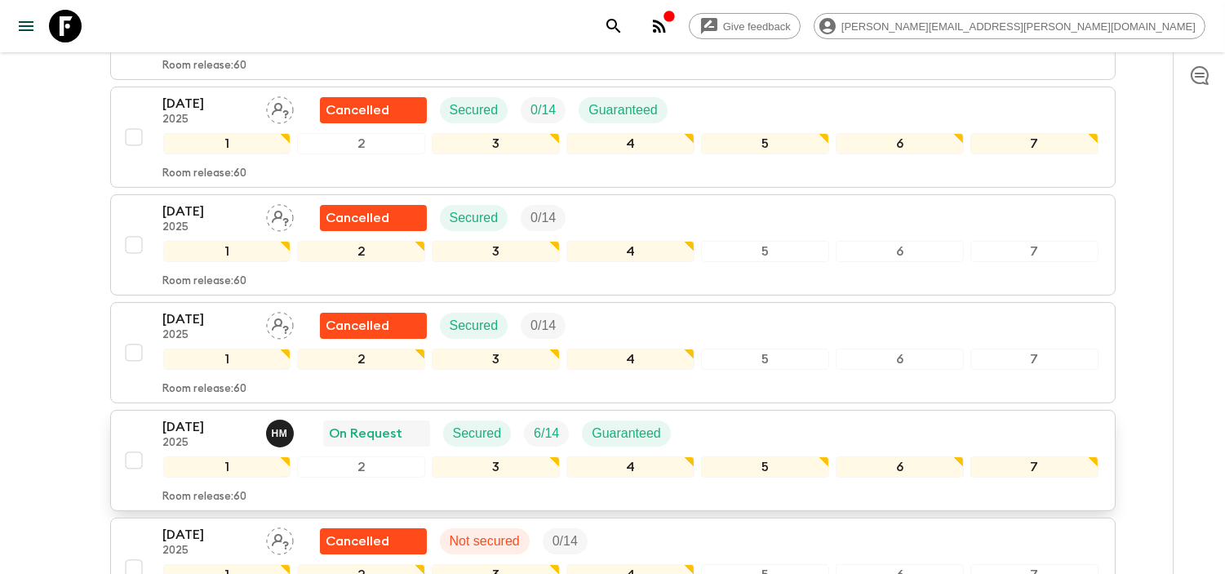  What do you see at coordinates (282, 431) in the screenshot?
I see `span: Hob Medina` at bounding box center [282, 431].